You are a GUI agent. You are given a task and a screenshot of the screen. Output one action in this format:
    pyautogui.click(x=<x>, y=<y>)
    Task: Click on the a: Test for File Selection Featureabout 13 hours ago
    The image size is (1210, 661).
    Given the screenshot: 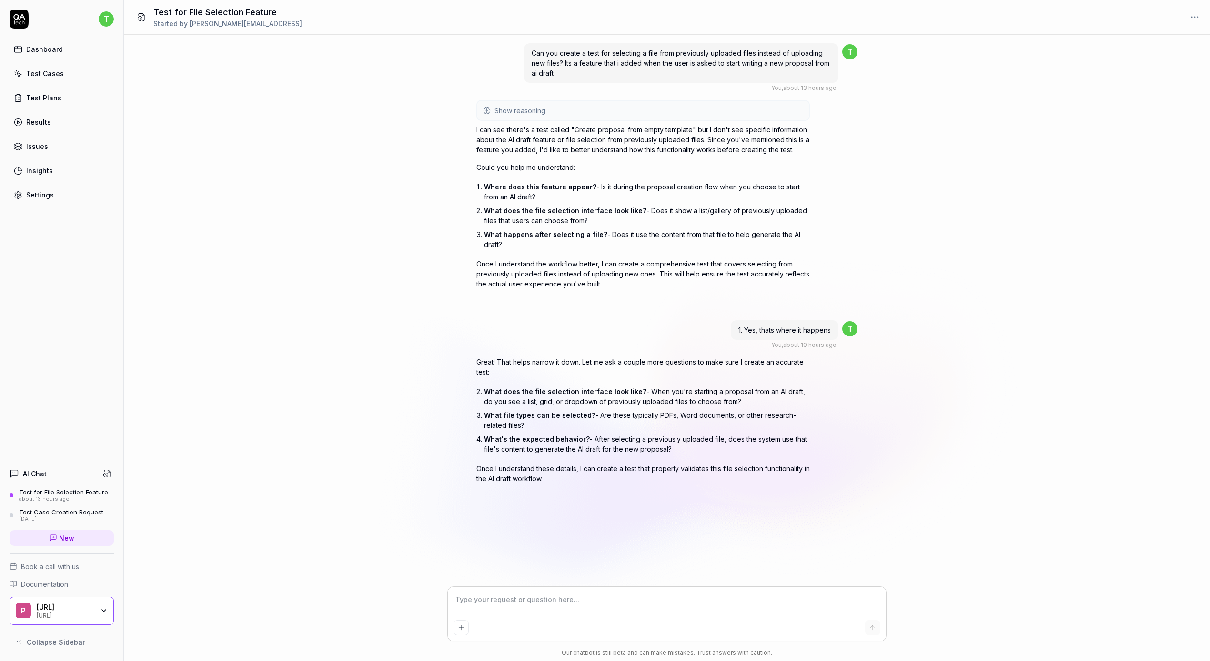 What is the action you would take?
    pyautogui.click(x=61, y=496)
    